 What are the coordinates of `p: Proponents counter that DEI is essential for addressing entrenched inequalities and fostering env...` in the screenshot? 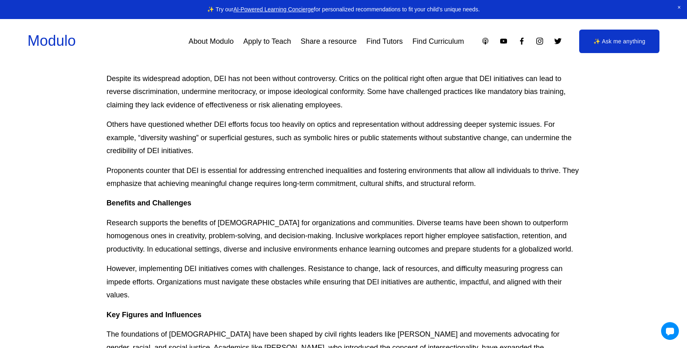 It's located at (344, 177).